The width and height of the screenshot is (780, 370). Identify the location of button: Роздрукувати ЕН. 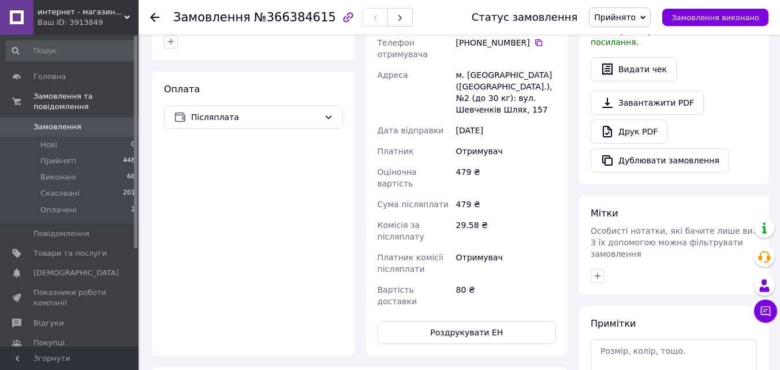
(467, 333).